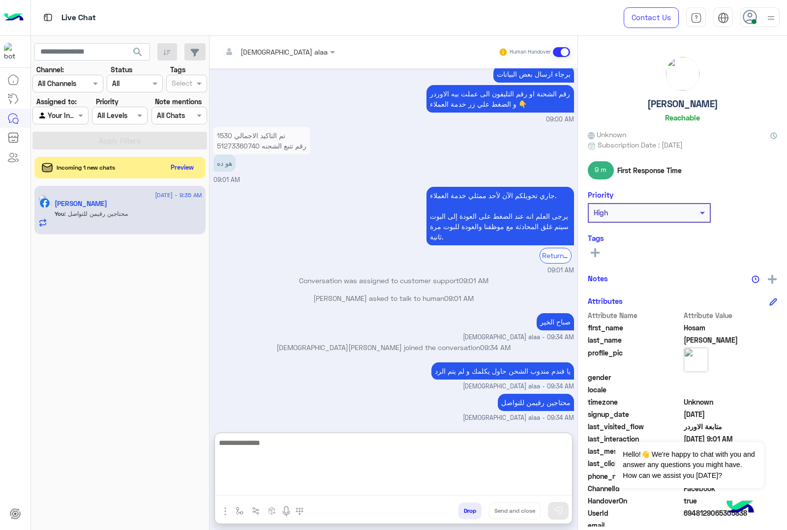  Describe the element at coordinates (181, 84) in the screenshot. I see `div: Select` at that location.